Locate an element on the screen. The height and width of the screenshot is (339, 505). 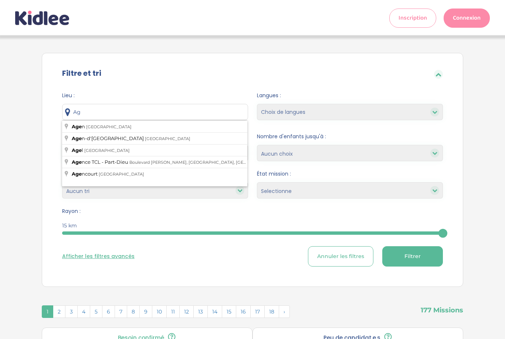
span: Suivant » is located at coordinates (284, 312).